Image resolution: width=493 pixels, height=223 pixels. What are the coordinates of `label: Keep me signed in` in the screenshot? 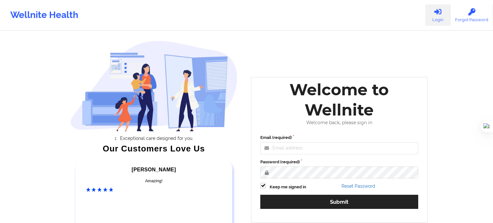 It's located at (288, 187).